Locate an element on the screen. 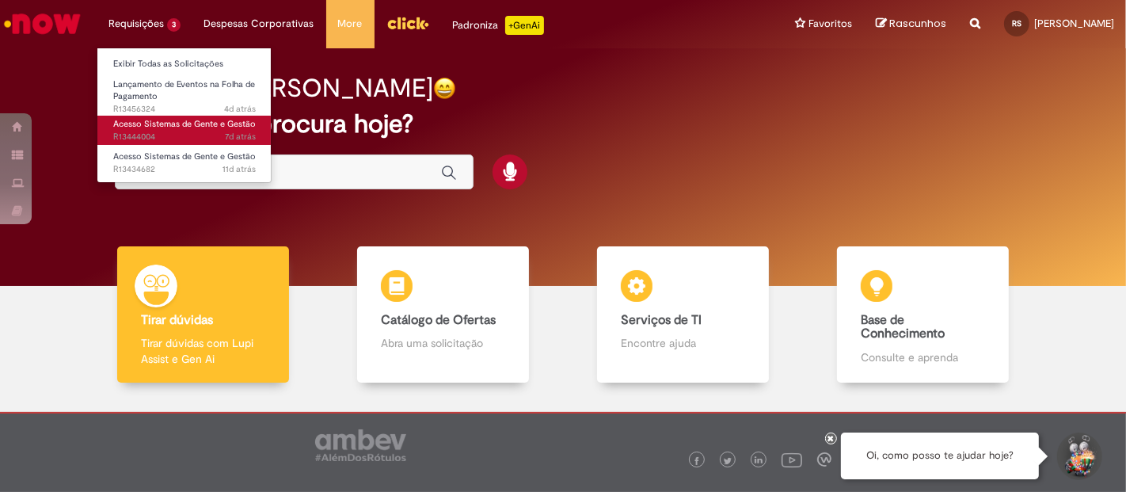 The image size is (1126, 492). img: happy-face.png is located at coordinates (444, 88).